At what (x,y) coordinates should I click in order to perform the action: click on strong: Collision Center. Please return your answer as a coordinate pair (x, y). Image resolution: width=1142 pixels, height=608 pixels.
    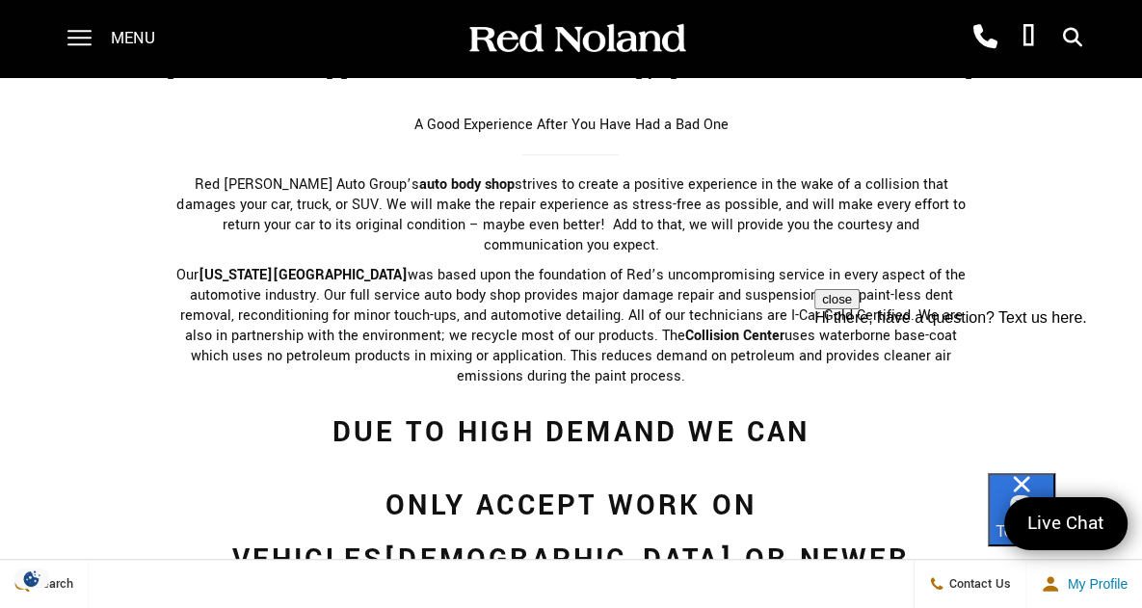
    Looking at the image, I should click on (734, 335).